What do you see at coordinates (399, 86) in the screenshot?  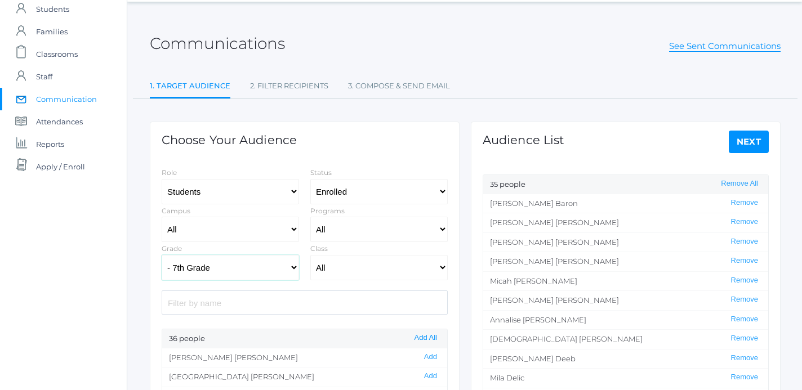 I see `a: 3. Compose & Send Email` at bounding box center [399, 86].